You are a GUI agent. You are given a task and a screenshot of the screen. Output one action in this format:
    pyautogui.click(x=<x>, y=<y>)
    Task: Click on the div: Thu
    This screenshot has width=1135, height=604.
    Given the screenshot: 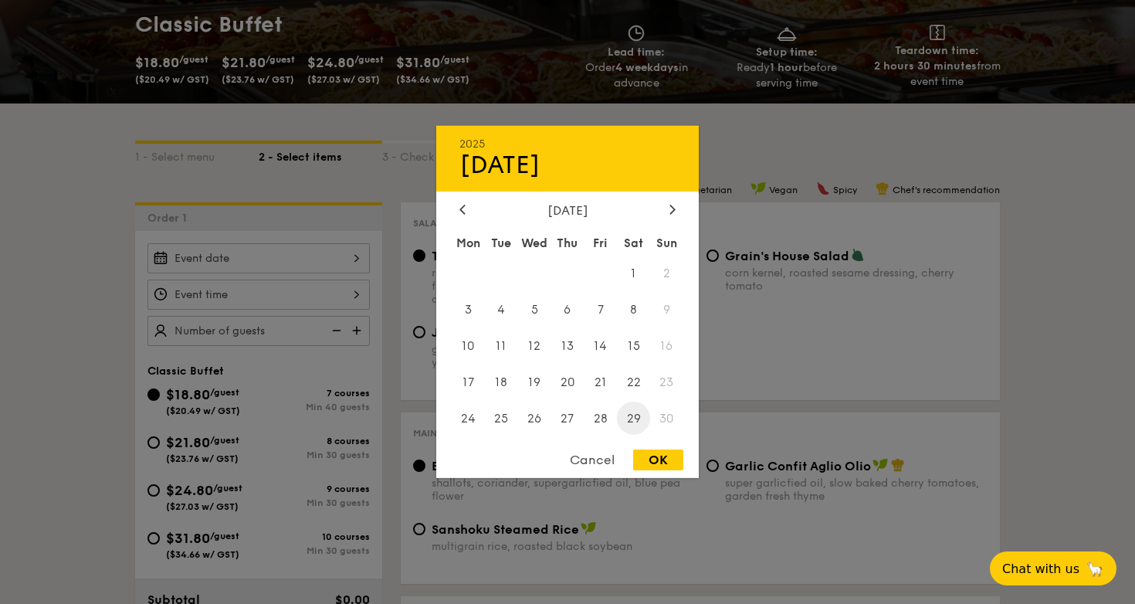 What is the action you would take?
    pyautogui.click(x=568, y=243)
    